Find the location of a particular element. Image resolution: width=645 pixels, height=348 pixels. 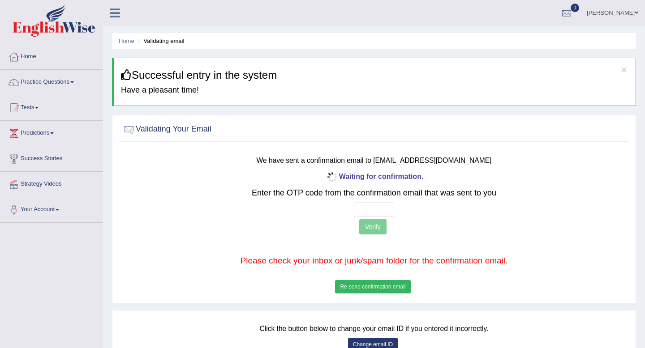

p: Please check your inbox or junk/spam folder for the confirmation email. is located at coordinates (374, 261).